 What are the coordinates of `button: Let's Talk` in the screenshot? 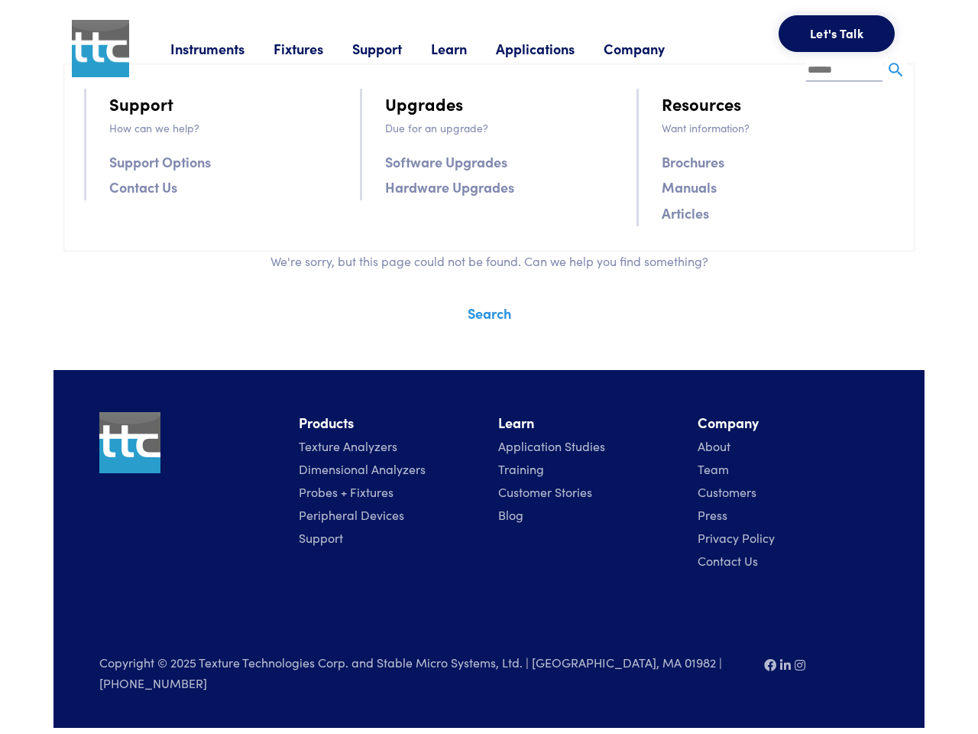 It's located at (837, 34).